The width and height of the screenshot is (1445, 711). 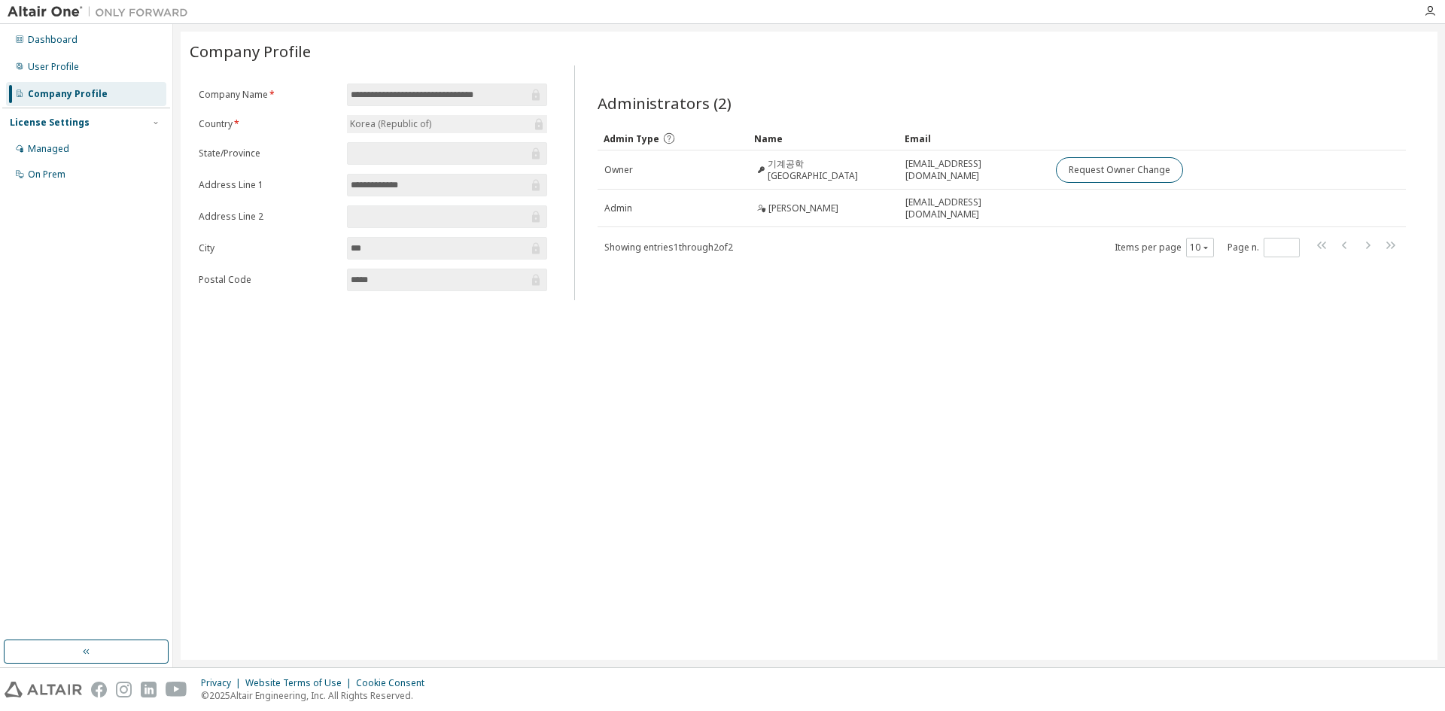 I want to click on img: Altair One, so click(x=102, y=12).